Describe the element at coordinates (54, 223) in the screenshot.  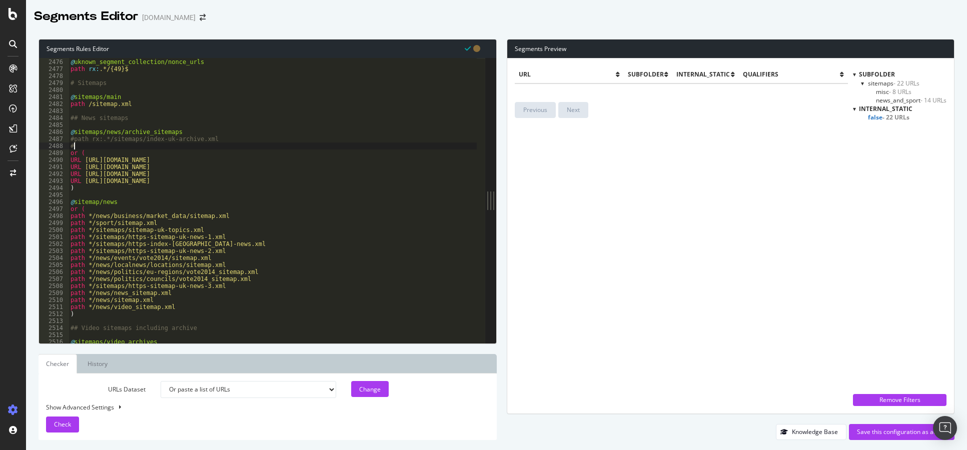
I see `div: 2499` at that location.